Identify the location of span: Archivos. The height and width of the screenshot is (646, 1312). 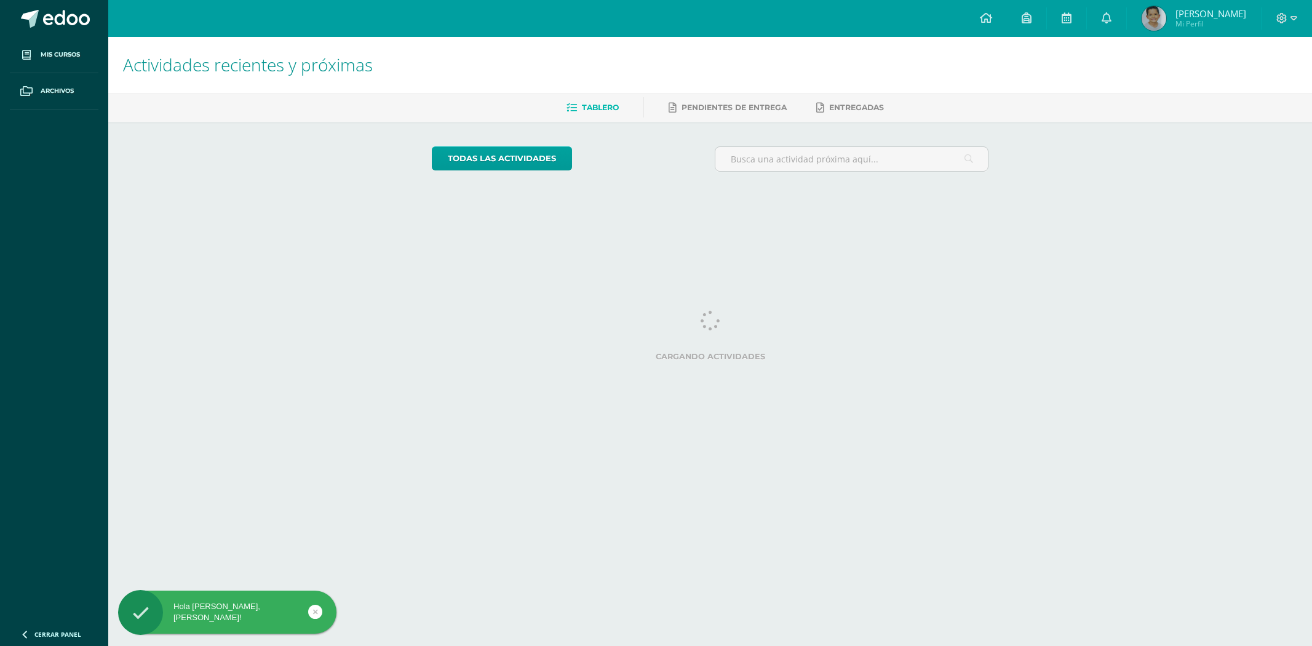
(57, 91).